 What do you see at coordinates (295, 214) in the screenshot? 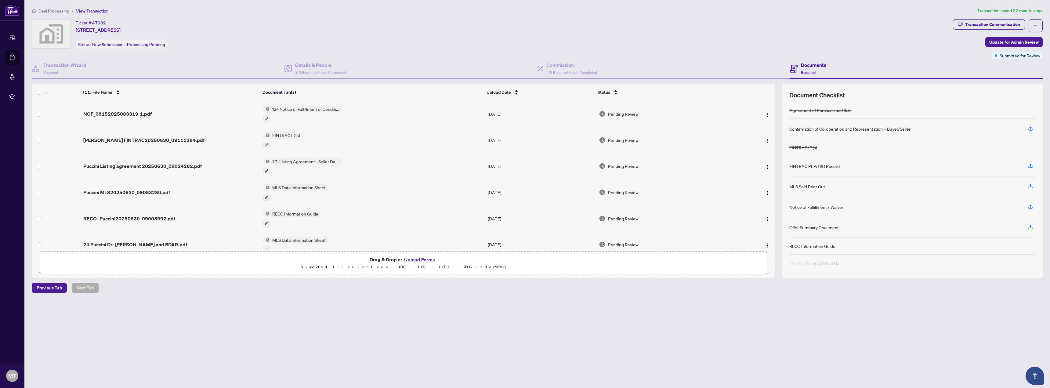
I see `span: RECO Information Guide` at bounding box center [295, 214].